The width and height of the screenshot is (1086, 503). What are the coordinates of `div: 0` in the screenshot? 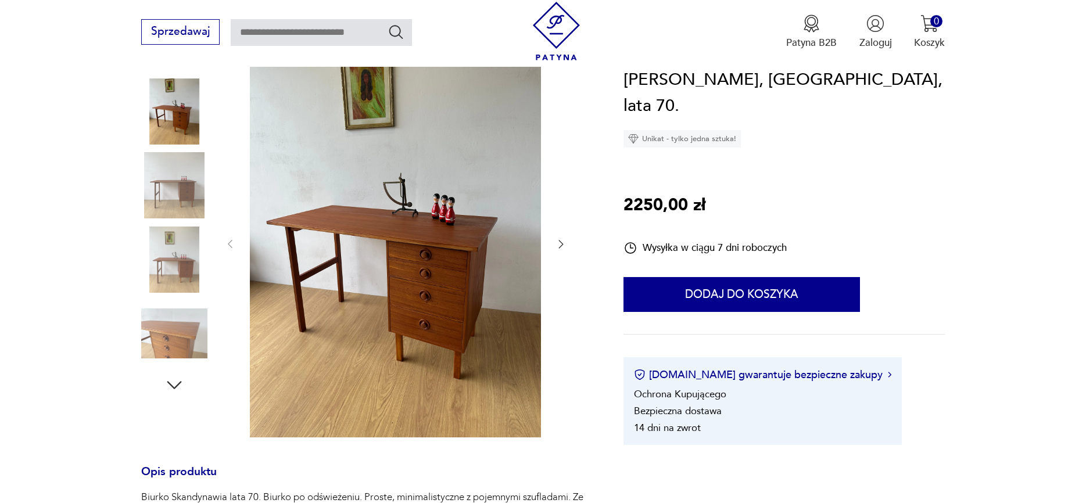 It's located at (936, 21).